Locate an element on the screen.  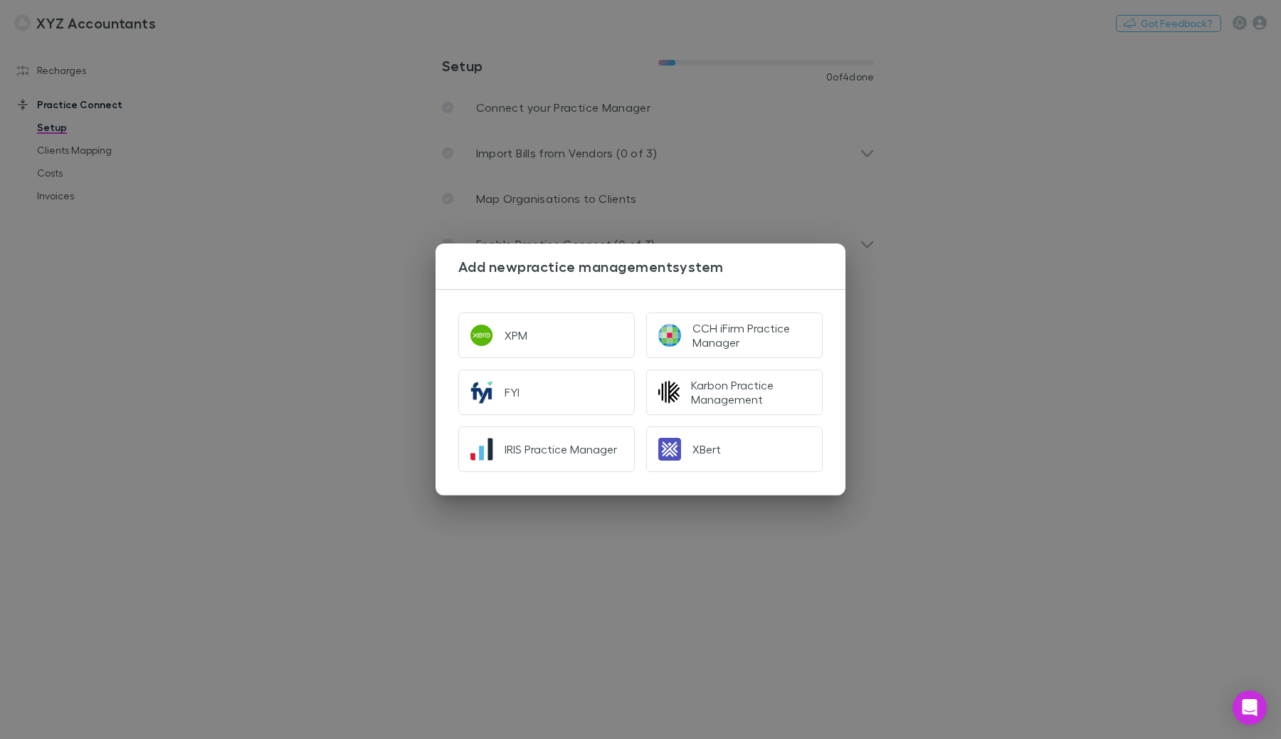
button: XPM is located at coordinates (546, 335).